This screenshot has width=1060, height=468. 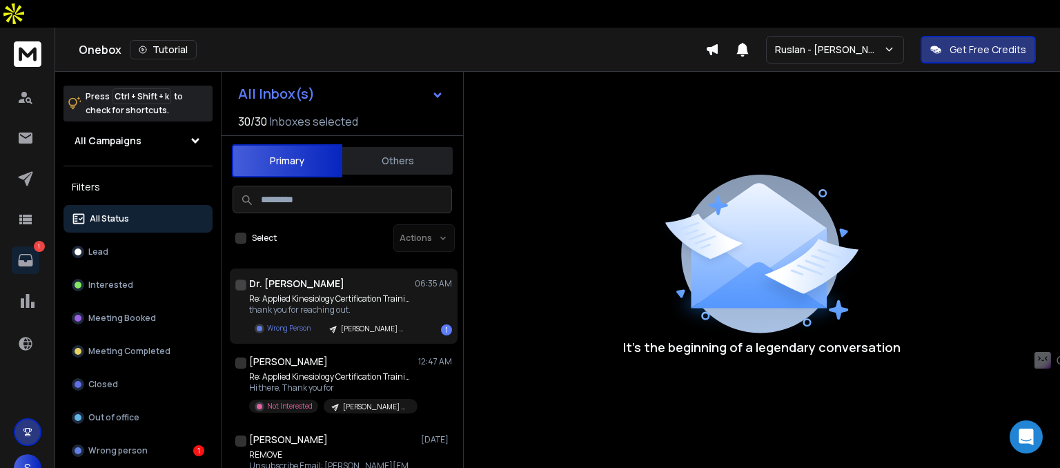 What do you see at coordinates (978, 50) in the screenshot?
I see `button: Get Free Credits` at bounding box center [978, 50].